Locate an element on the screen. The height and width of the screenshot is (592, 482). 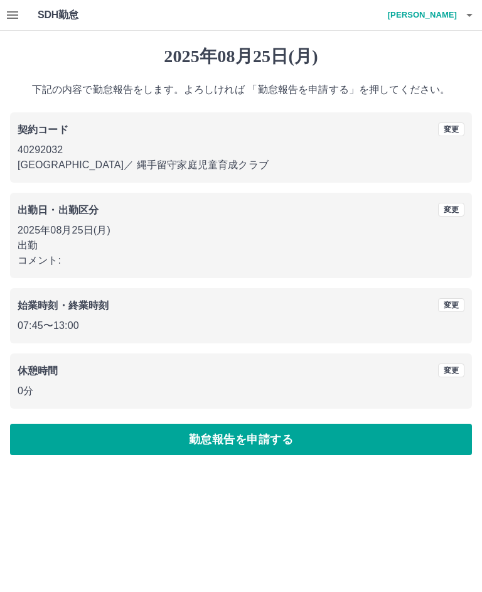
b: 始業時刻・終業時刻 is located at coordinates (63, 305).